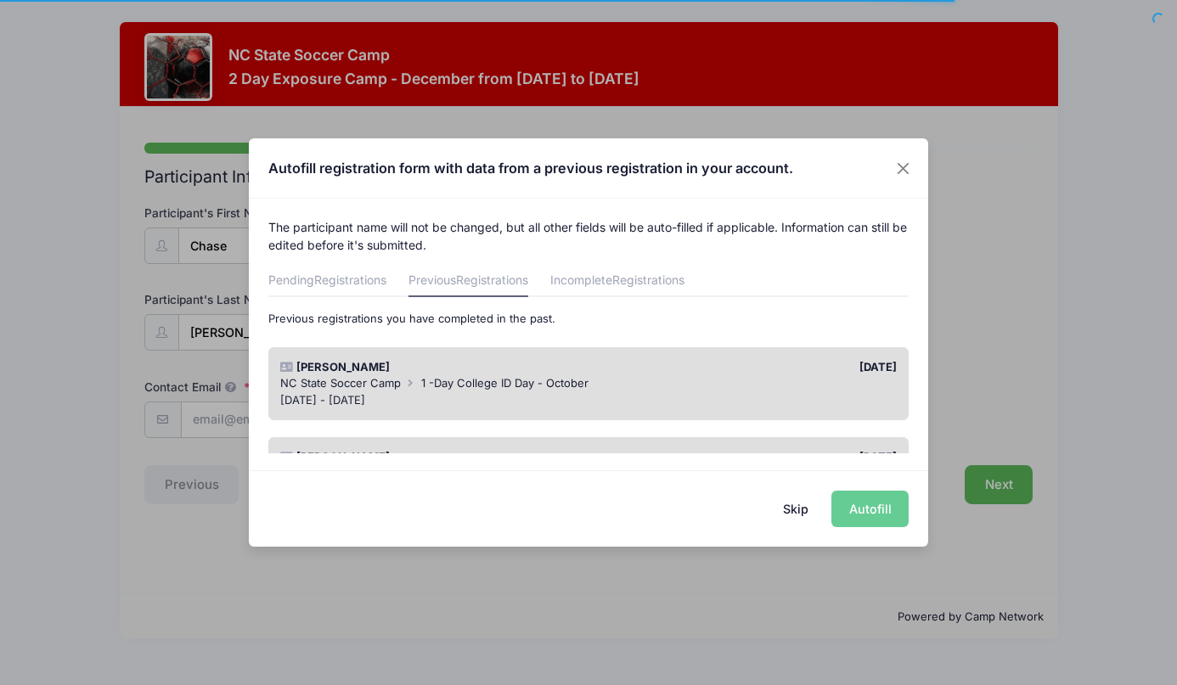 This screenshot has height=685, width=1177. Describe the element at coordinates (341, 383) in the screenshot. I see `span: NC State Soccer Camp` at that location.